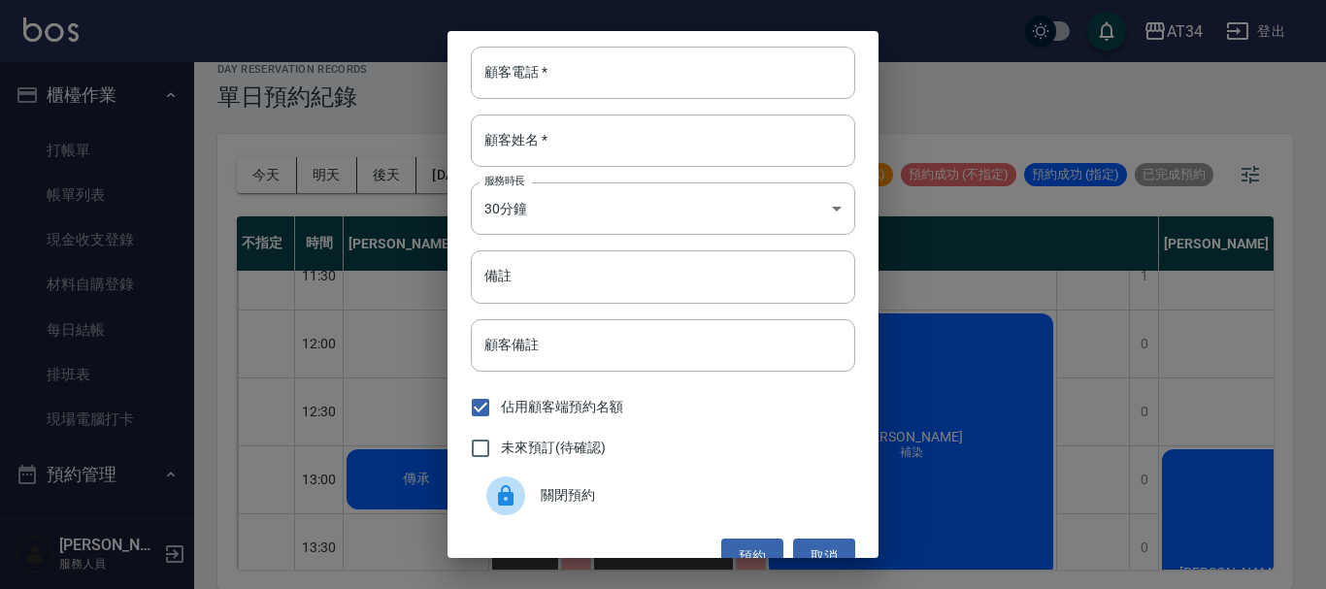  I want to click on div: 30分鐘, so click(663, 209).